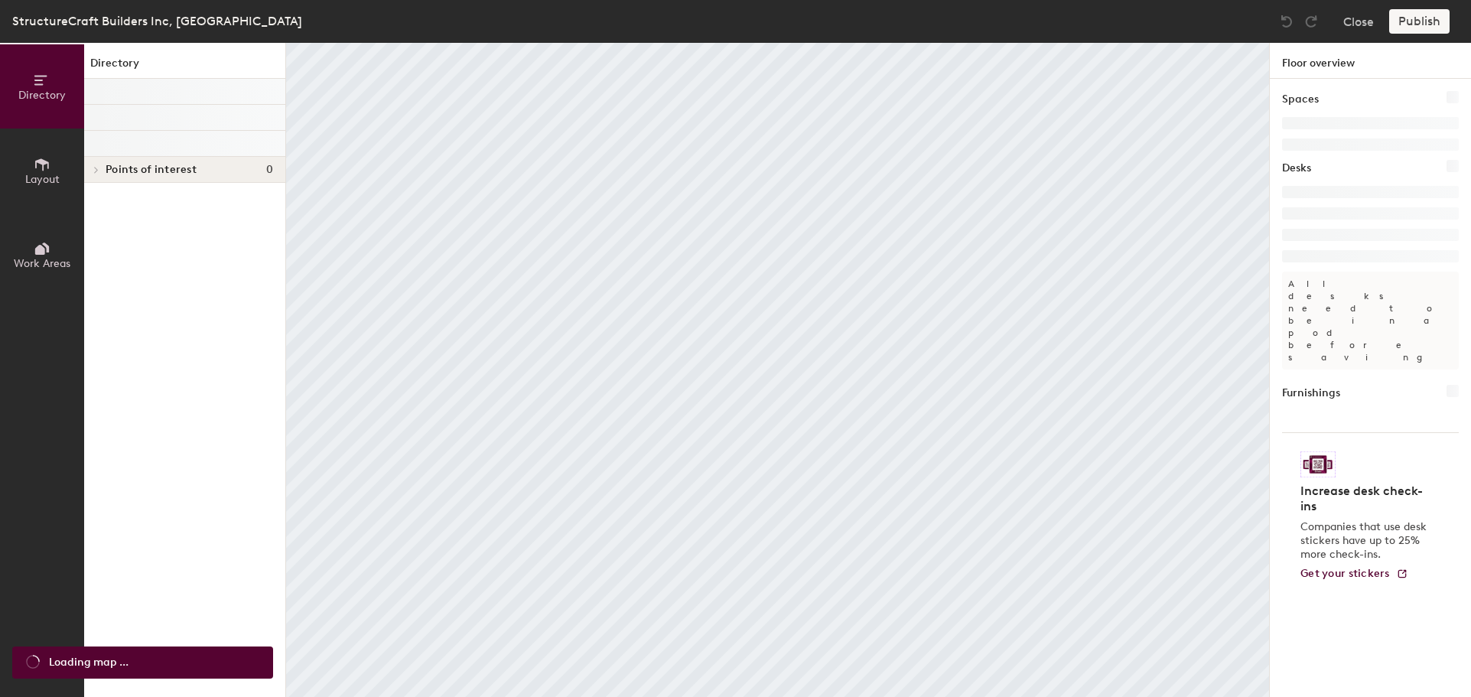 This screenshot has height=697, width=1471. What do you see at coordinates (1354, 574) in the screenshot?
I see `a: Get your stickers` at bounding box center [1354, 574].